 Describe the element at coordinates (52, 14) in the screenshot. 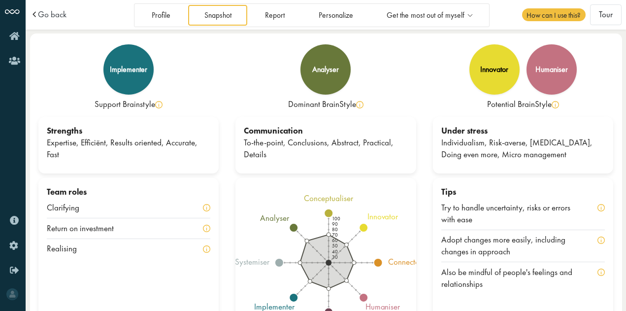

I see `span: Go back` at that location.